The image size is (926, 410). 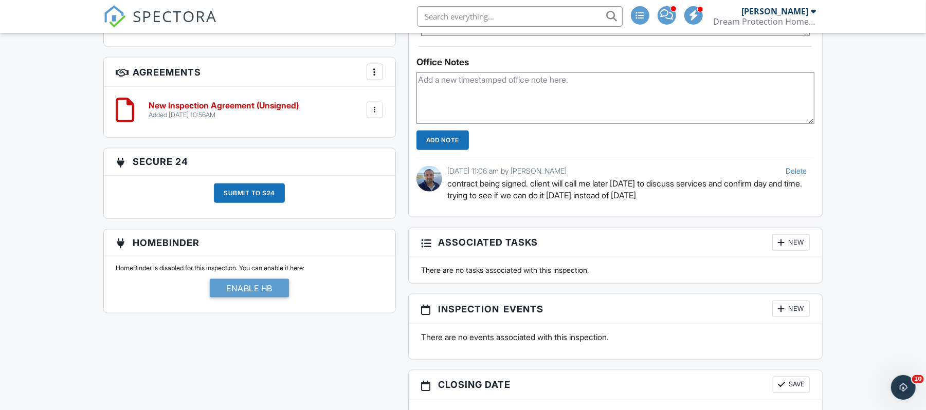 I want to click on img: 20241205_093900_1.jpg, so click(x=429, y=179).